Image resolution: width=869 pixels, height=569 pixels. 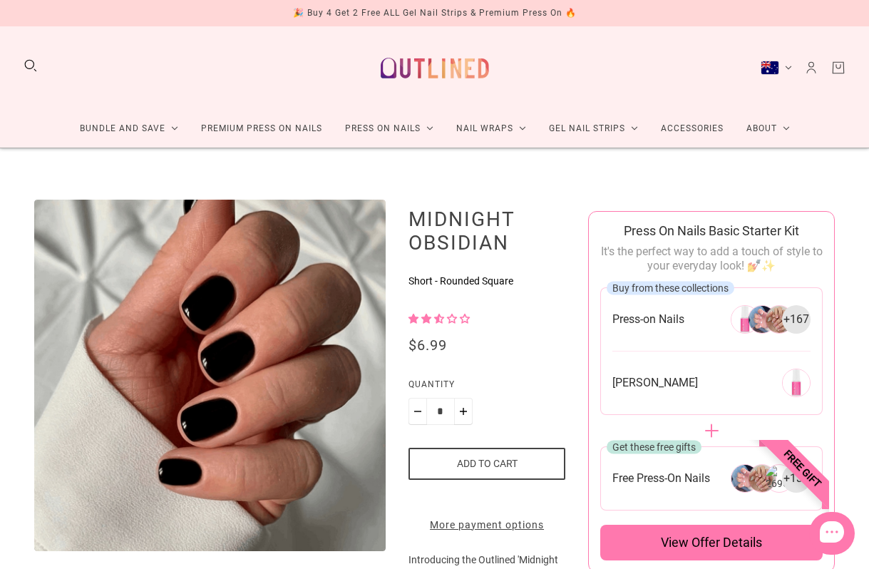 I want to click on span: $6.99, so click(x=428, y=345).